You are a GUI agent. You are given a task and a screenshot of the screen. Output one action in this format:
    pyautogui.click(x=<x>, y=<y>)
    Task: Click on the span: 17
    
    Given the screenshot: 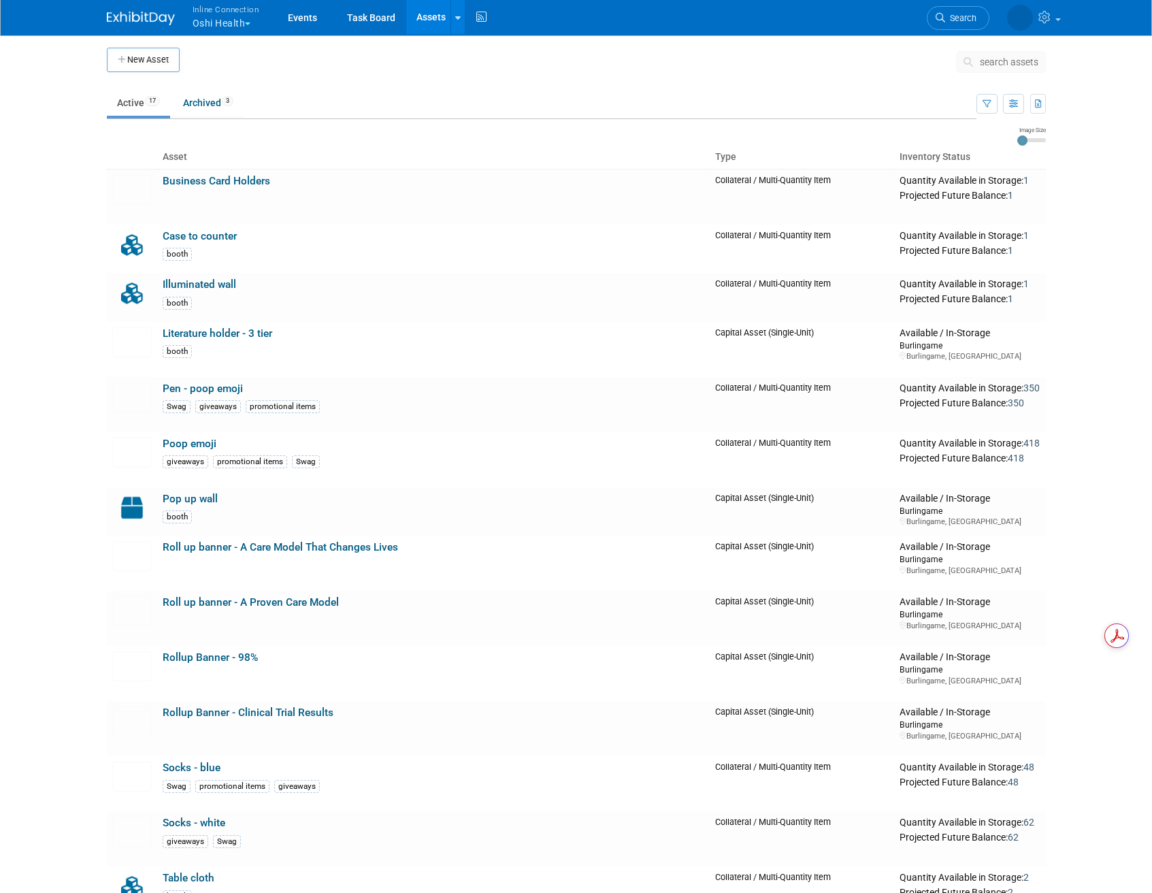 What is the action you would take?
    pyautogui.click(x=152, y=101)
    